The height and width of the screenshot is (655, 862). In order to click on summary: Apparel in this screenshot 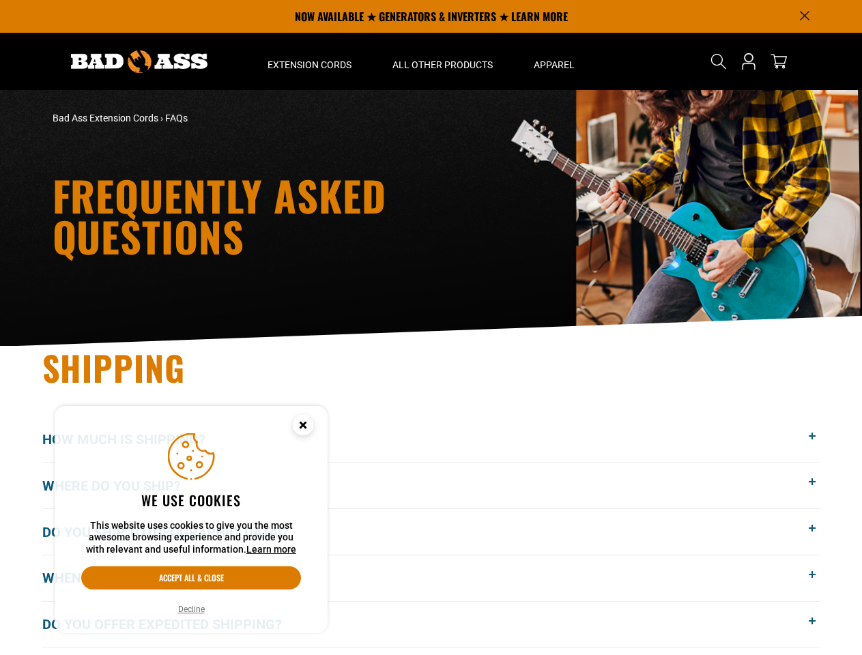, I will do `click(554, 61)`.